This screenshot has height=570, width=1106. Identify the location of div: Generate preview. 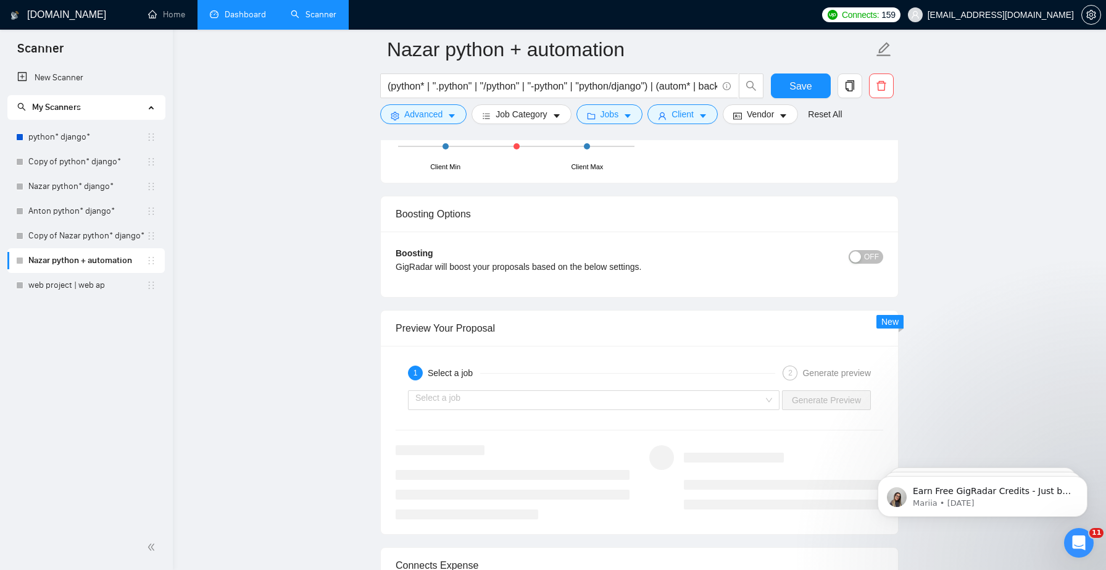
(837, 373).